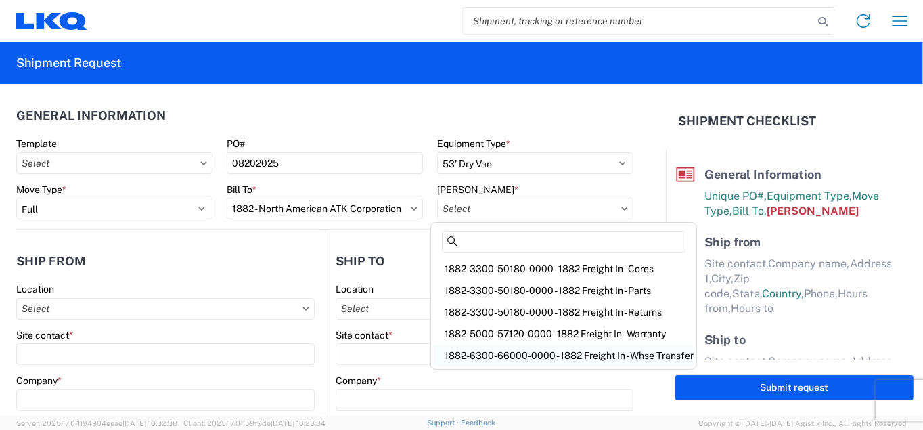 This screenshot has width=923, height=430. I want to click on input: Shipment, tracking or reference number, so click(638, 21).